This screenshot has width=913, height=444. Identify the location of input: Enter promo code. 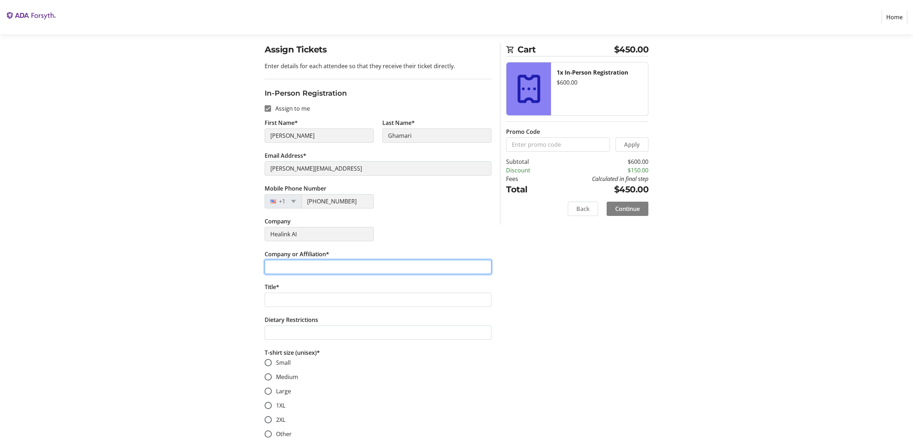
(558, 144).